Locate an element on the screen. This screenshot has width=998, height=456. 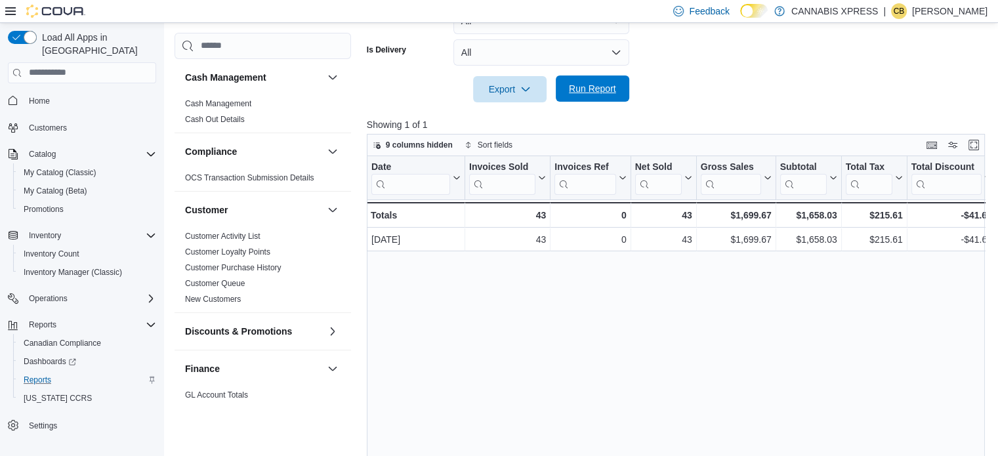
button: Total Tax is located at coordinates (873, 177).